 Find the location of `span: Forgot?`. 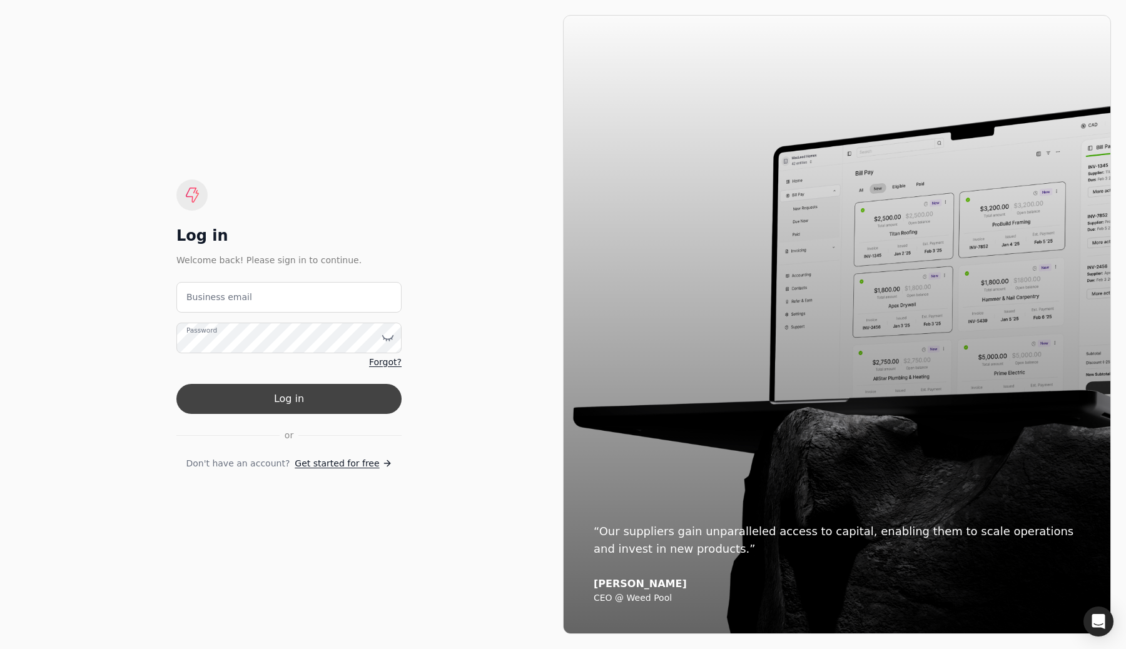

span: Forgot? is located at coordinates (385, 362).